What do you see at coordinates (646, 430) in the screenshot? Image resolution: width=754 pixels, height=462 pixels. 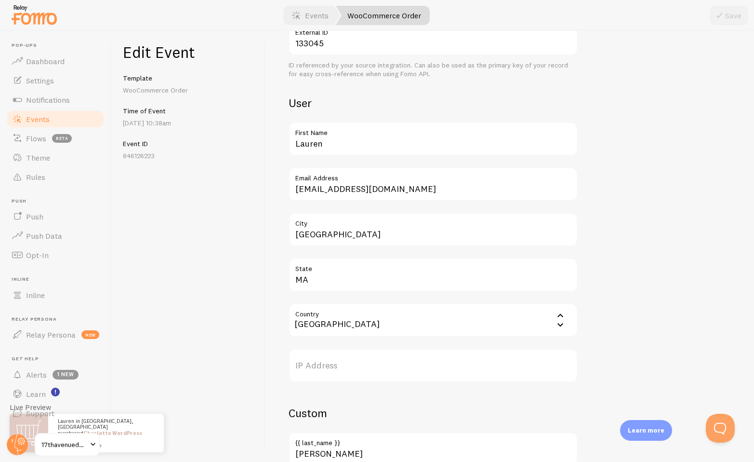 I see `p: Learn more` at bounding box center [646, 430].